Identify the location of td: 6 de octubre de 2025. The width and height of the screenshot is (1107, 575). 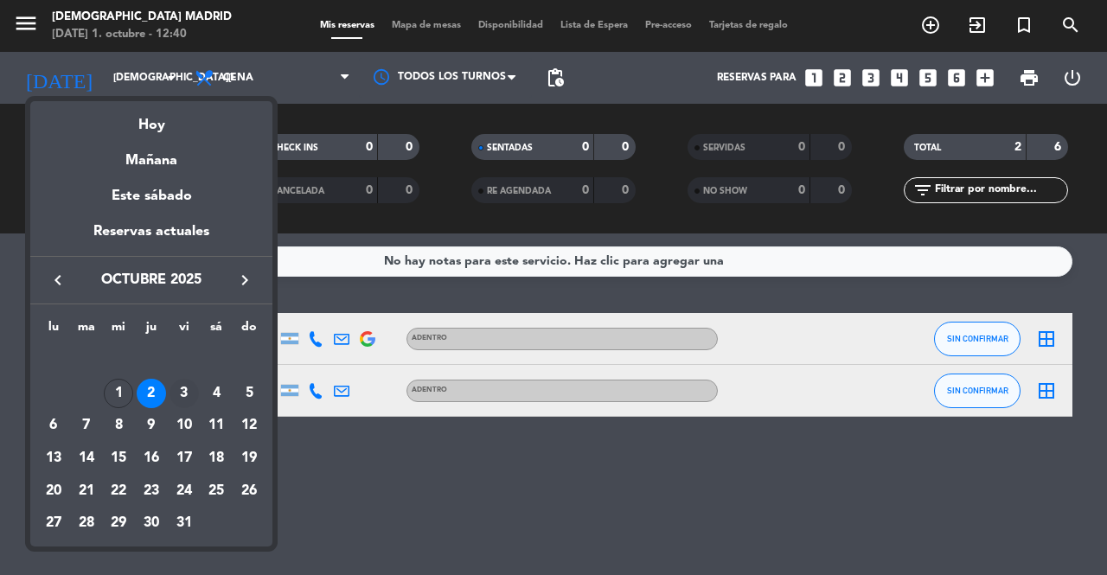
(54, 426).